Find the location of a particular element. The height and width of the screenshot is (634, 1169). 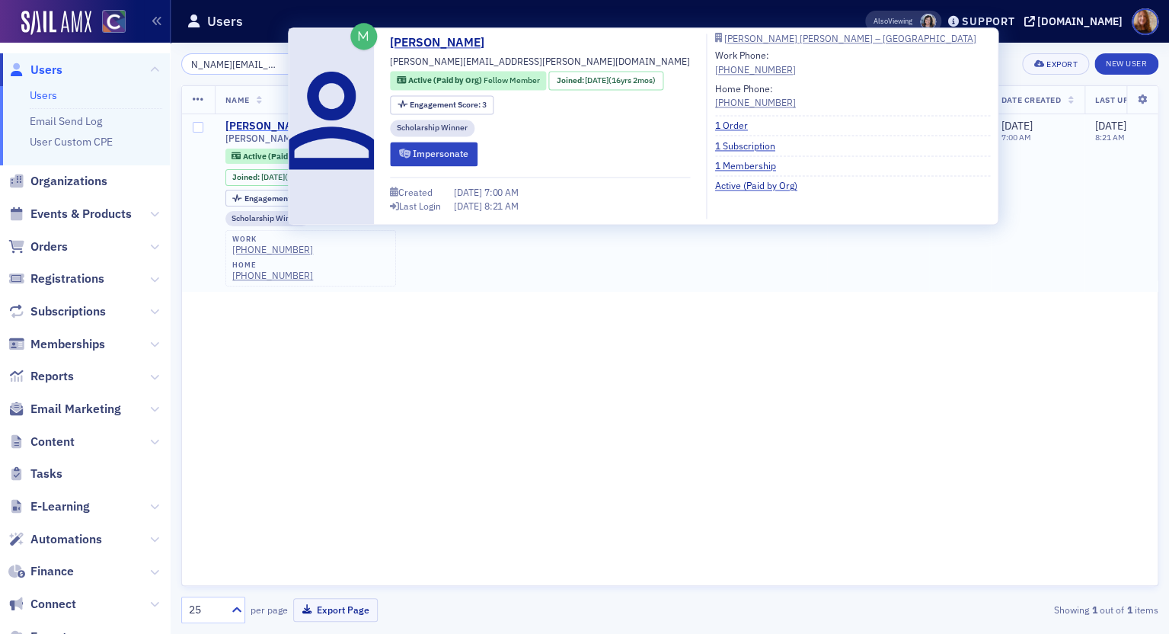

span: Profile is located at coordinates (1145, 21).